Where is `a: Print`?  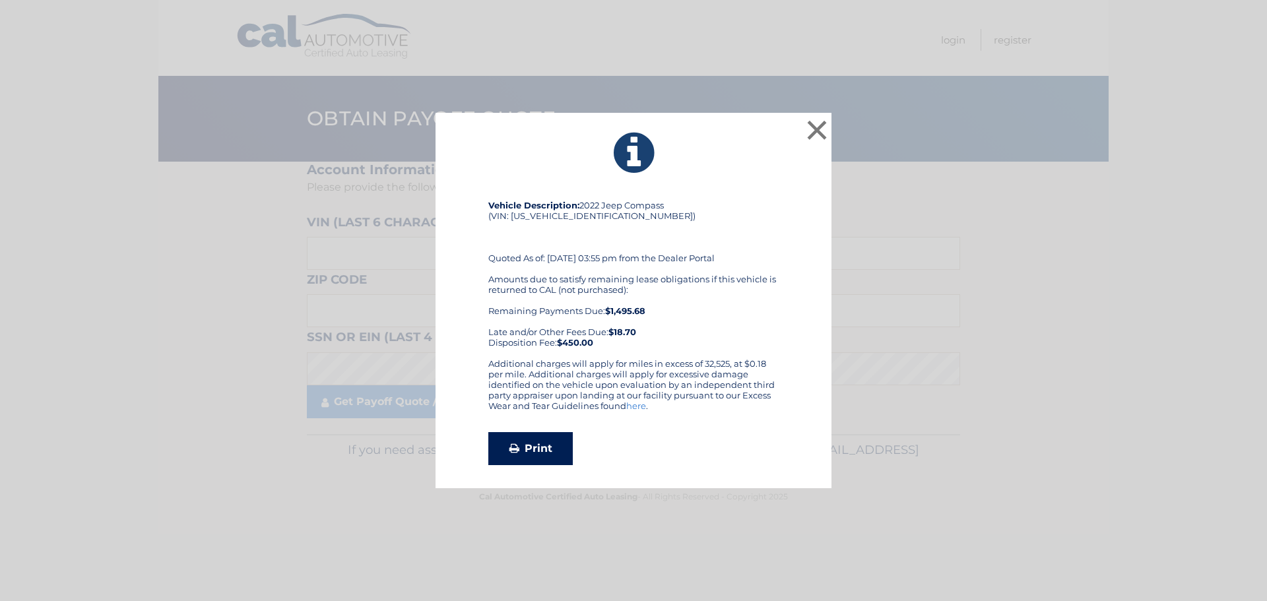 a: Print is located at coordinates (531, 449).